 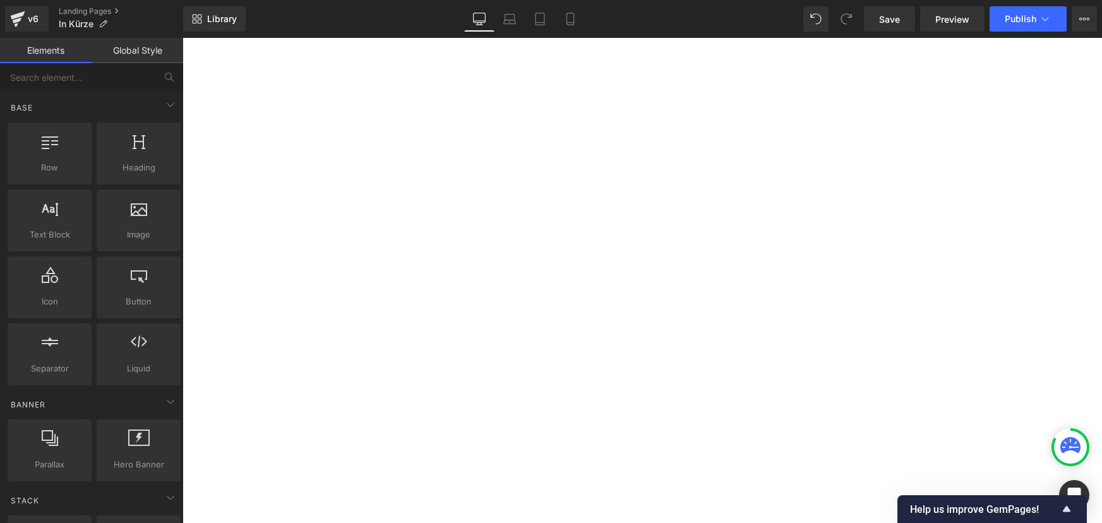 What do you see at coordinates (49, 368) in the screenshot?
I see `span: Separator` at bounding box center [49, 368].